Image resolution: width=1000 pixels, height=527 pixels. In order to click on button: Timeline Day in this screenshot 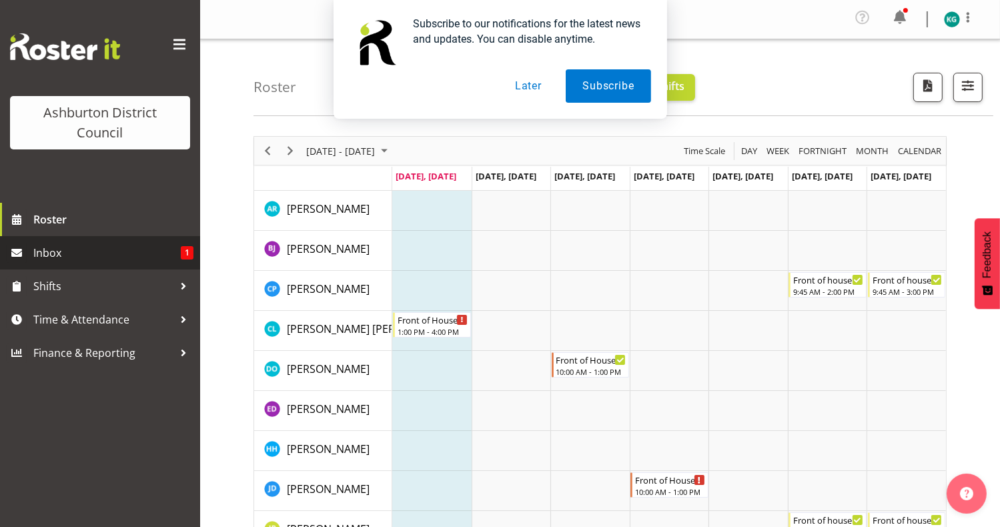, I will do `click(749, 151)`.